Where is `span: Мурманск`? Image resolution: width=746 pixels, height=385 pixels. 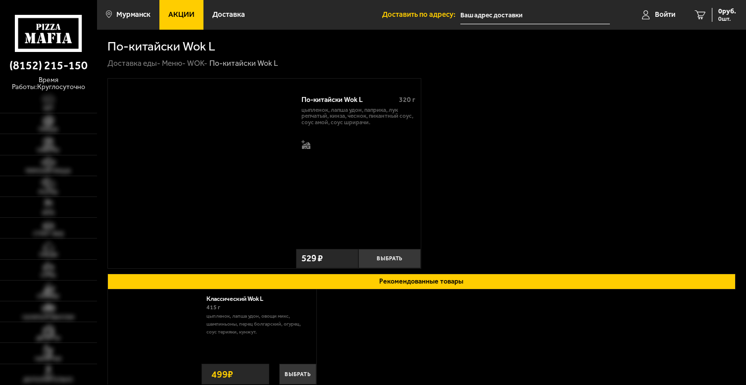
span: Мурманск is located at coordinates (133, 14).